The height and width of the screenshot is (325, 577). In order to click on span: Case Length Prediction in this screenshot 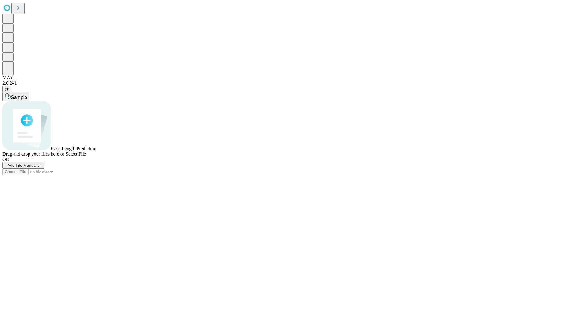, I will do `click(74, 148)`.